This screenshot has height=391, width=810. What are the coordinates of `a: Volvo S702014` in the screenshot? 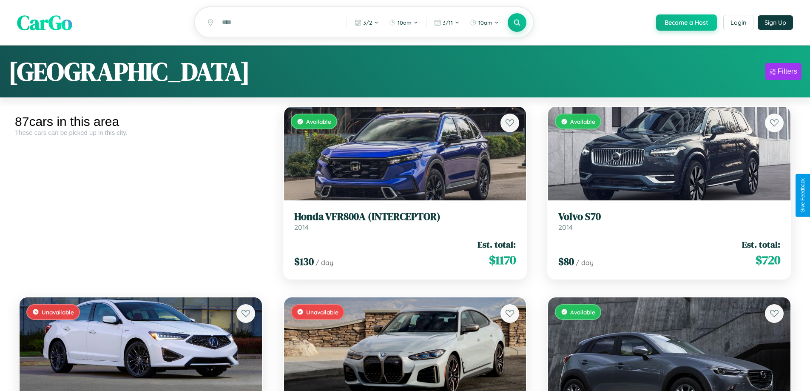 It's located at (669, 221).